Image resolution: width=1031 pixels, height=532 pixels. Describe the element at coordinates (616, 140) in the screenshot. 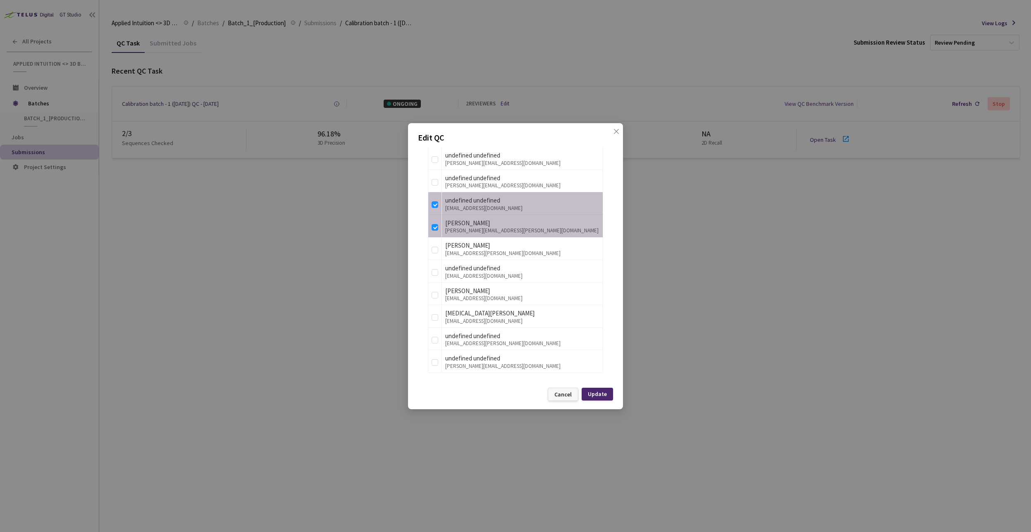

I see `span: close` at that location.